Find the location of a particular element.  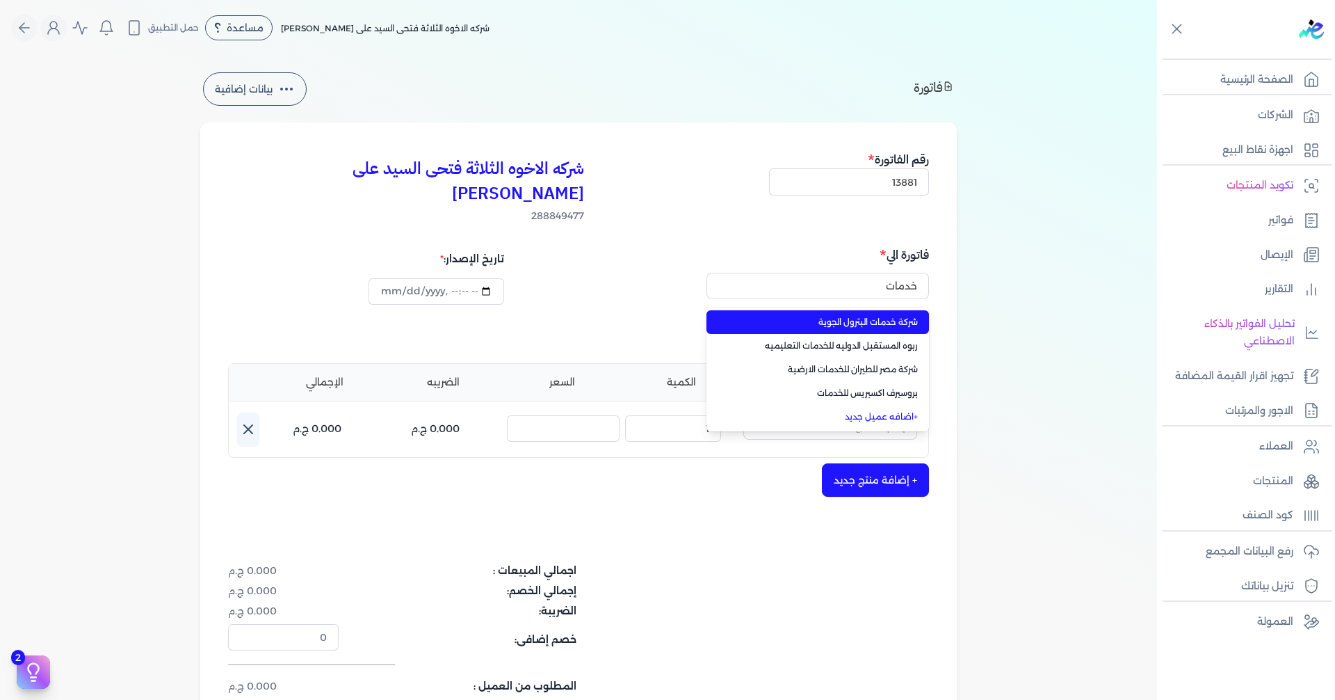

p: تكويد المنتجات is located at coordinates (1260, 186).